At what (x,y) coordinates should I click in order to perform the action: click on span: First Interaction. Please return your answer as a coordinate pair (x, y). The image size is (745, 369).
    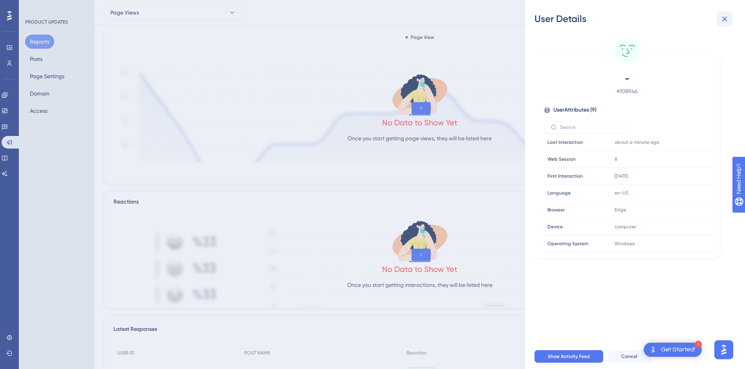
    Looking at the image, I should click on (565, 176).